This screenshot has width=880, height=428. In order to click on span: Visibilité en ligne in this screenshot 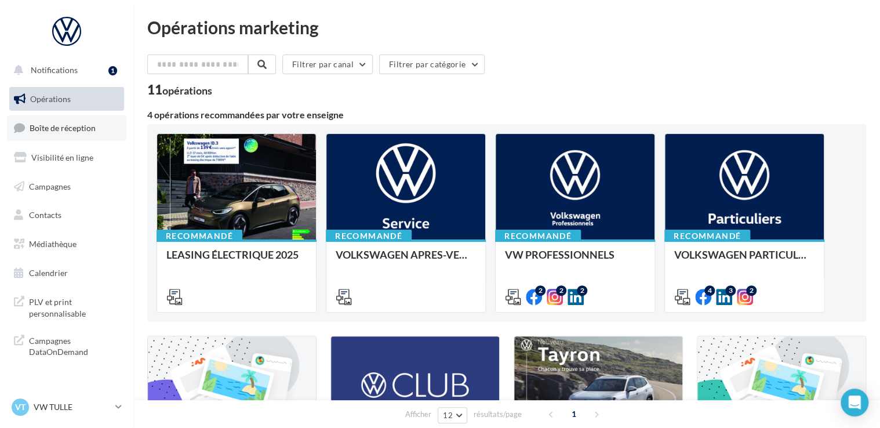, I will do `click(62, 157)`.